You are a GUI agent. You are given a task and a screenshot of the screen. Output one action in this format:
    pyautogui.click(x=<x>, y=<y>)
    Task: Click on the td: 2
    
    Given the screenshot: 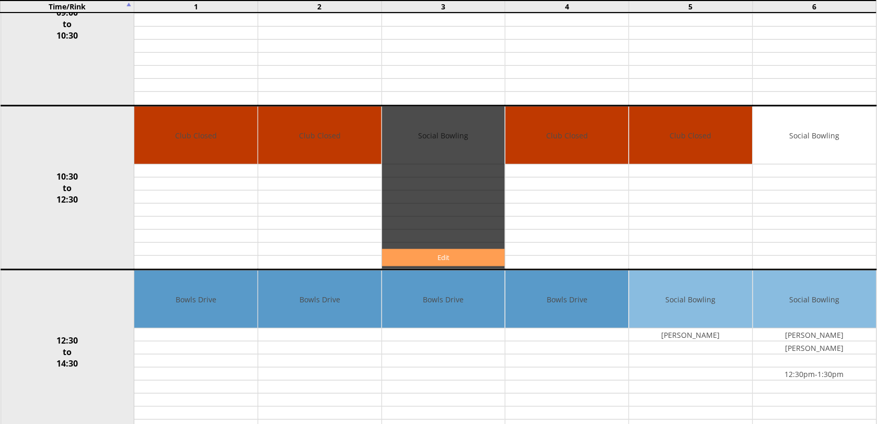 What is the action you would take?
    pyautogui.click(x=319, y=6)
    